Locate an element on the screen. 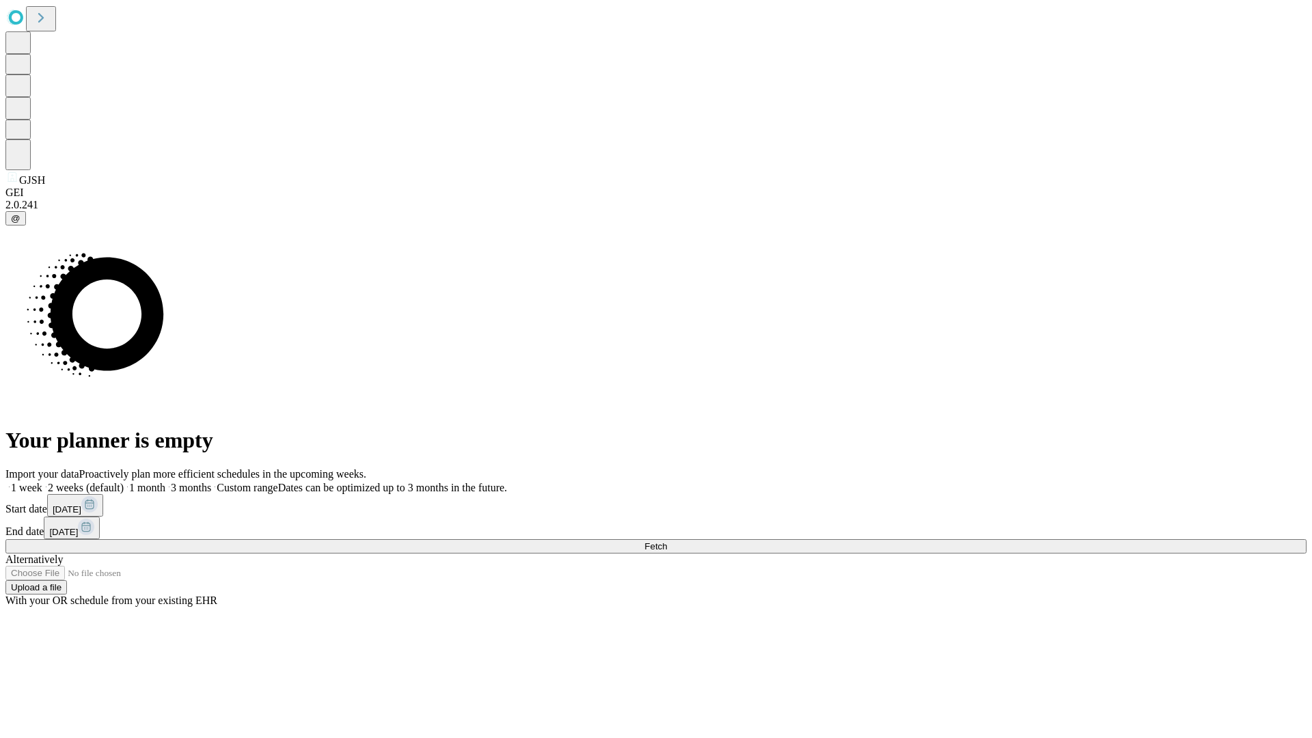 The image size is (1312, 738). span: Import your data is located at coordinates (42, 474).